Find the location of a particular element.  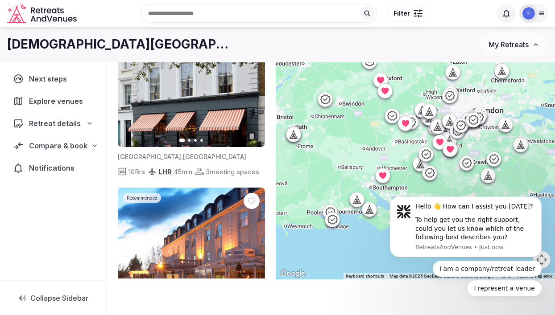

button: Go to slide 1 is located at coordinates (182, 141).